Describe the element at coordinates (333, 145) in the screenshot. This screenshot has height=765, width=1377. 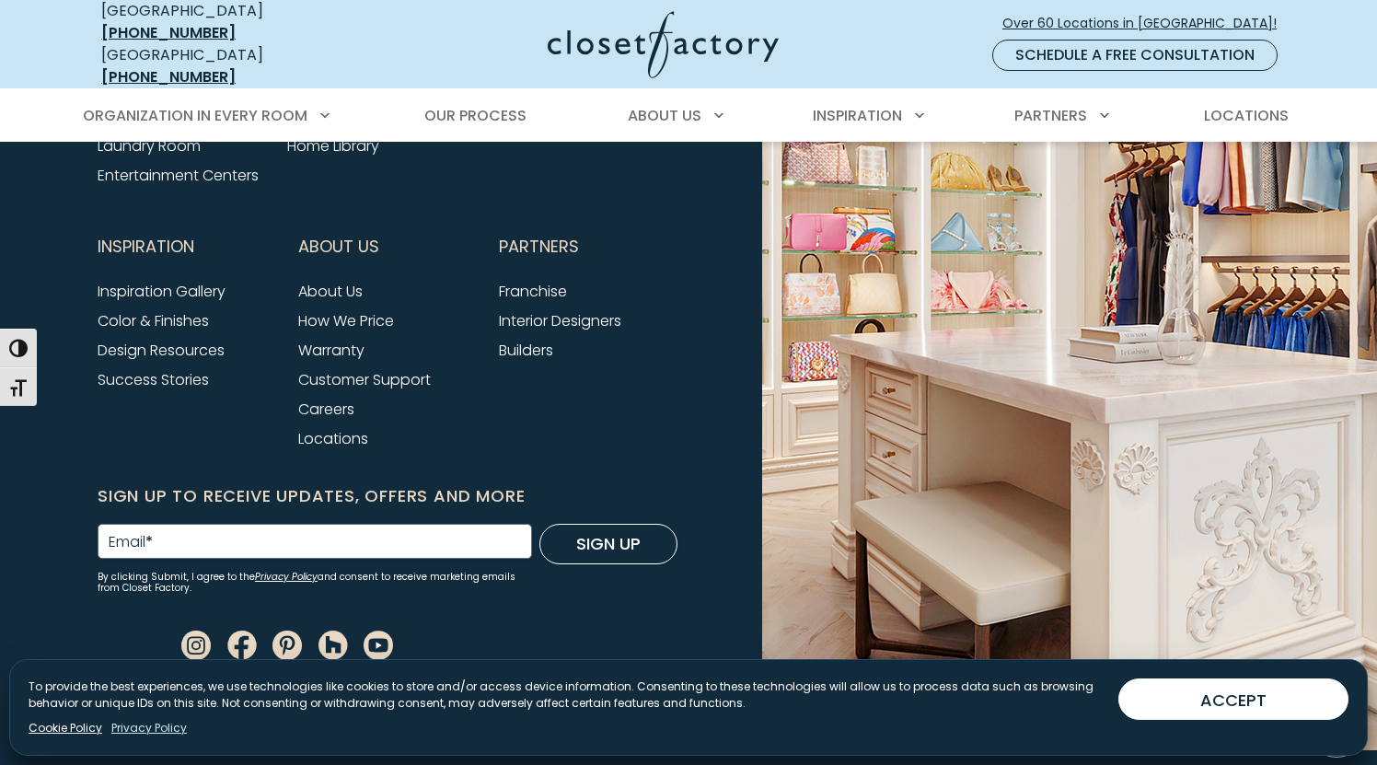
I see `a: Home Library` at that location.